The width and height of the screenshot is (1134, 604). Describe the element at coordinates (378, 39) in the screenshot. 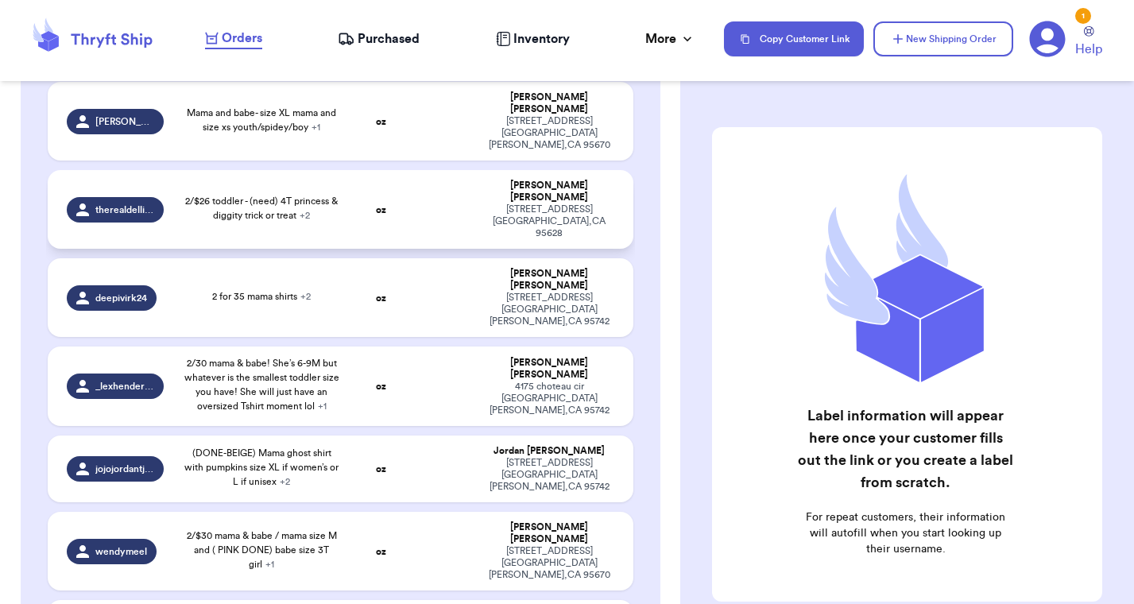

I see `a: Purchased` at that location.